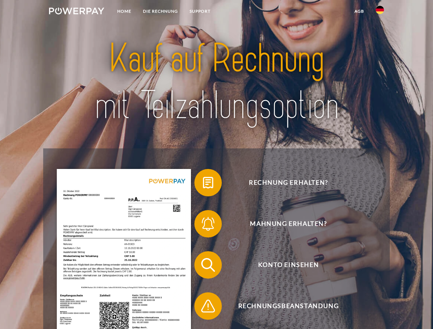 Image resolution: width=433 pixels, height=329 pixels. What do you see at coordinates (288, 265) in the screenshot?
I see `span: Konto einsehen` at bounding box center [288, 265].